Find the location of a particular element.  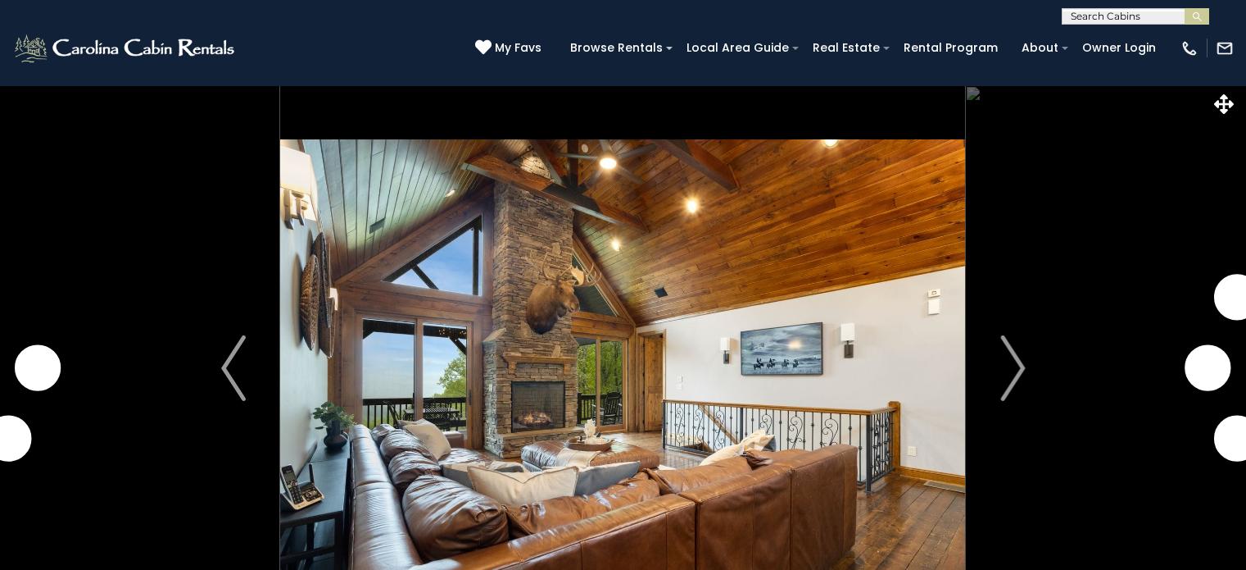

span: My Favs is located at coordinates (518, 48).